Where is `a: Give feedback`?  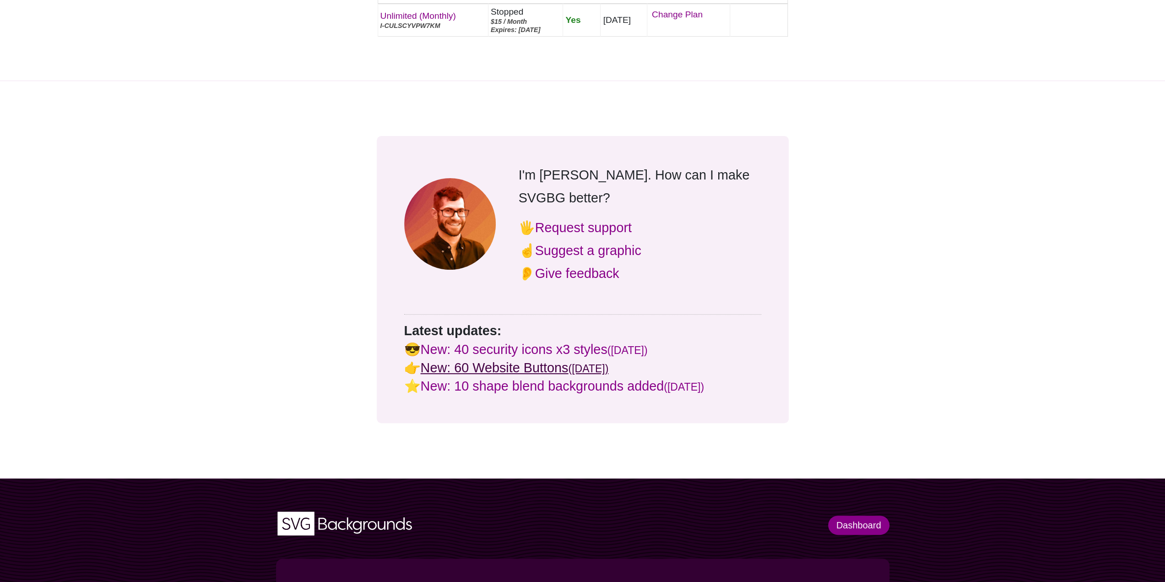 a: Give feedback is located at coordinates (577, 273).